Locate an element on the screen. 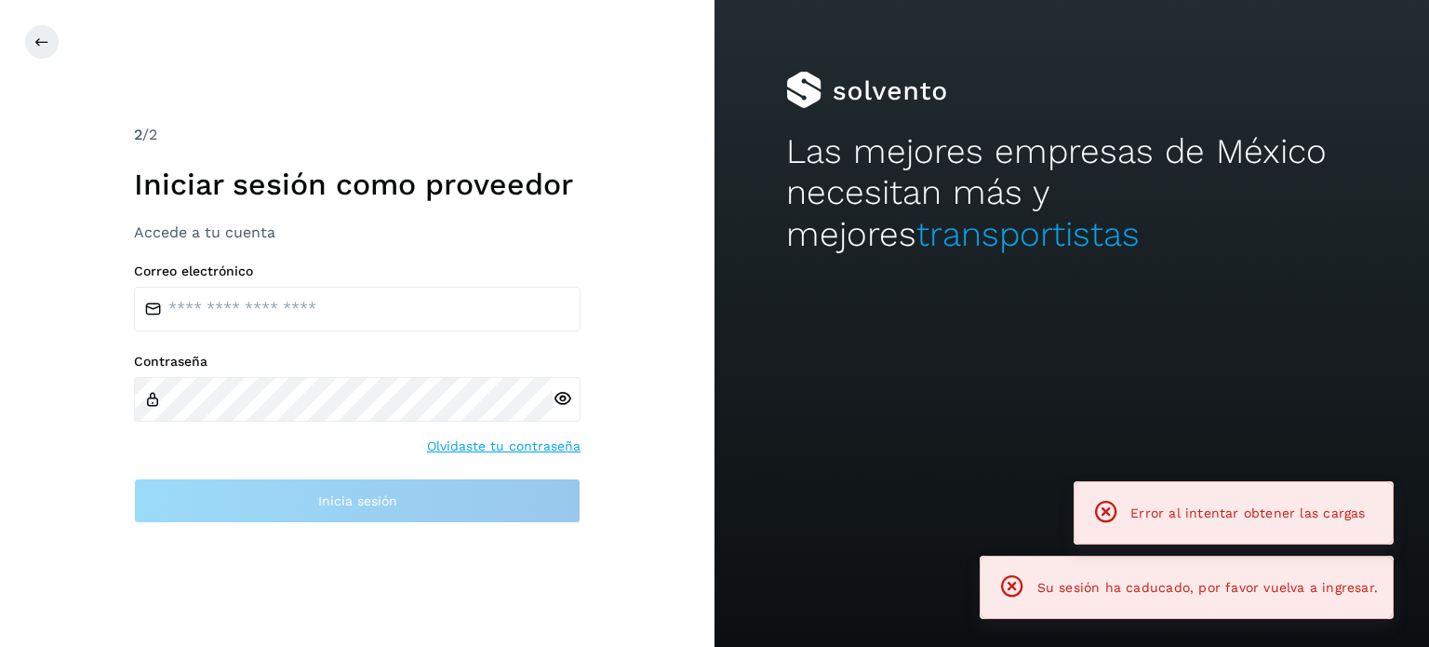 The image size is (1429, 647). span: Inicia sesión is located at coordinates (357, 501).